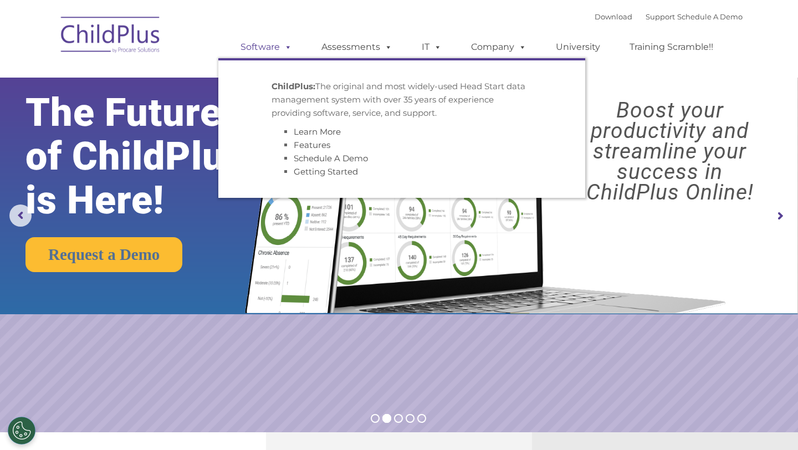  Describe the element at coordinates (104, 255) in the screenshot. I see `a: Request a Demo` at that location.